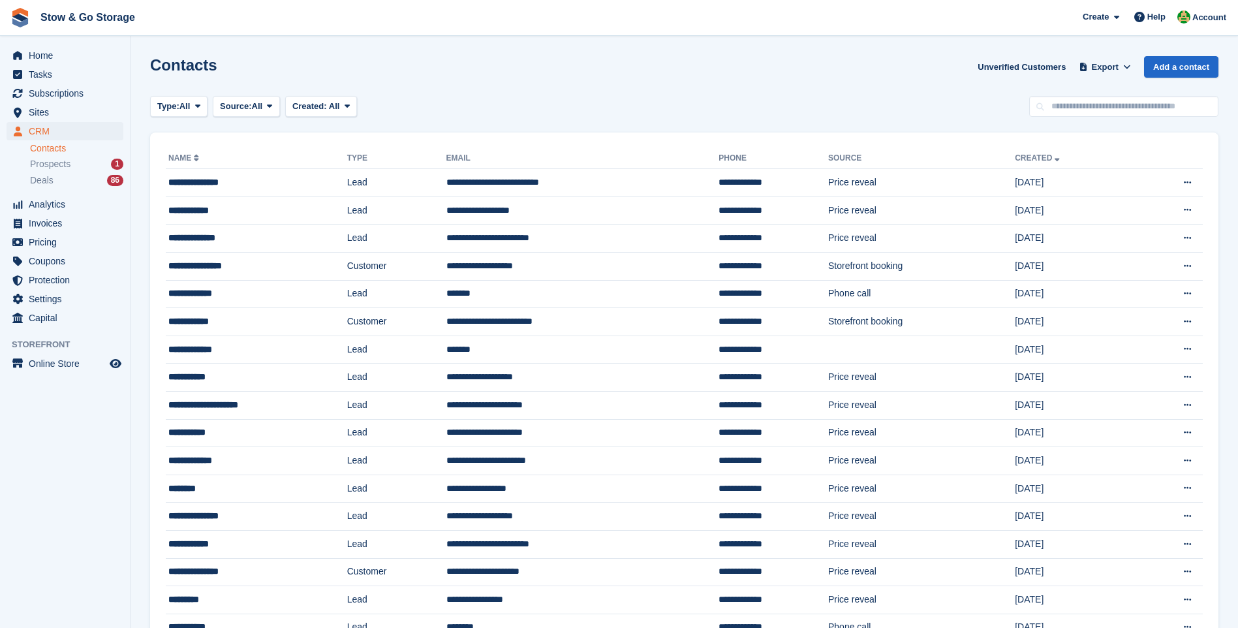  What do you see at coordinates (68, 223) in the screenshot?
I see `span: Invoices` at bounding box center [68, 223].